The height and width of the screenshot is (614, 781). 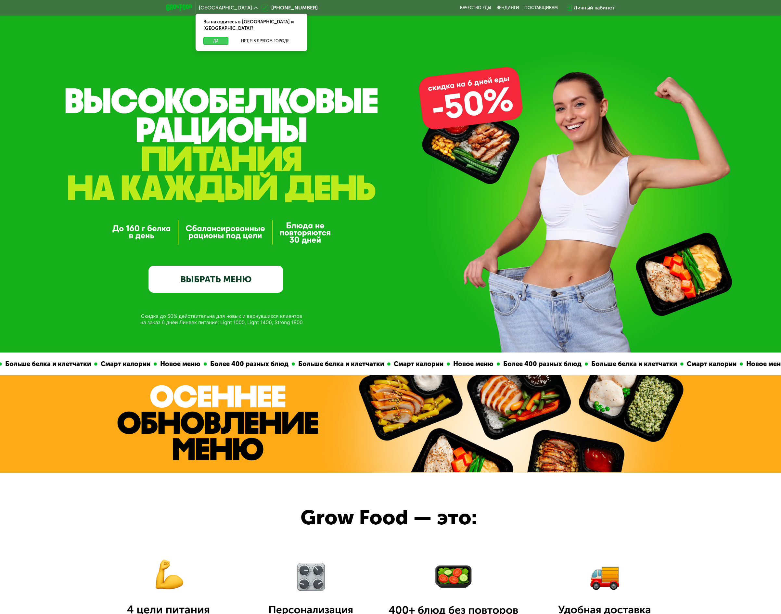 I want to click on div: Личный кабинет, so click(x=595, y=8).